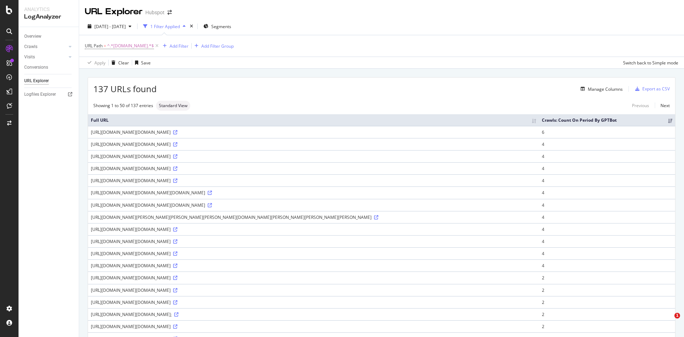 Image resolution: width=684 pixels, height=337 pixels. I want to click on a: Next, so click(662, 105).